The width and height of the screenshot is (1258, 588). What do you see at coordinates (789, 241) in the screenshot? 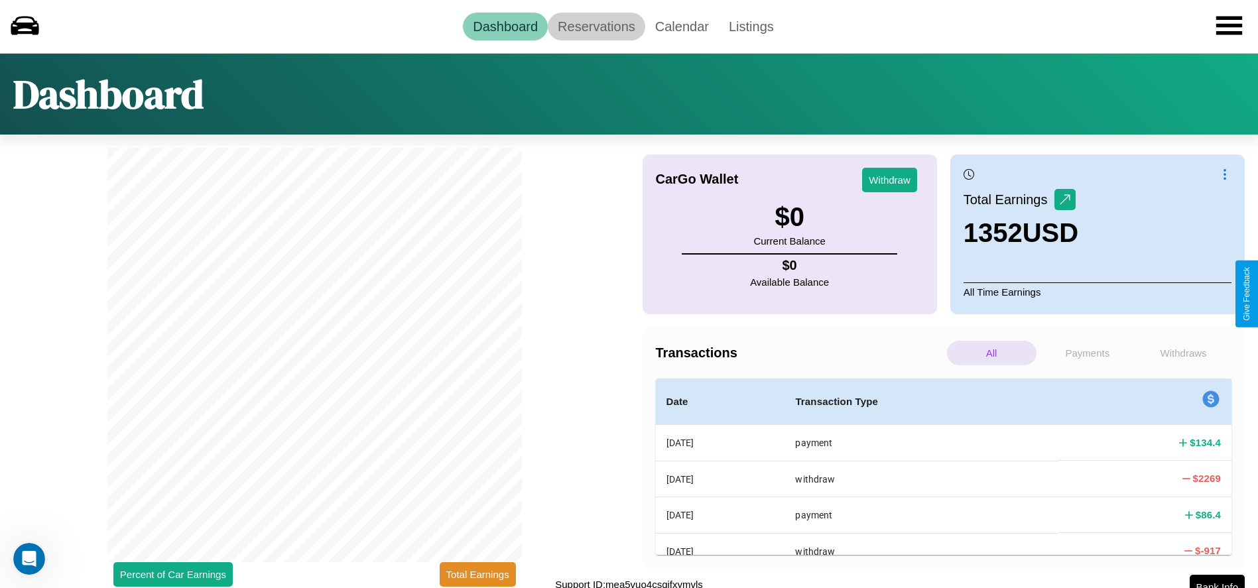
I see `p: Current Balance` at bounding box center [789, 241].